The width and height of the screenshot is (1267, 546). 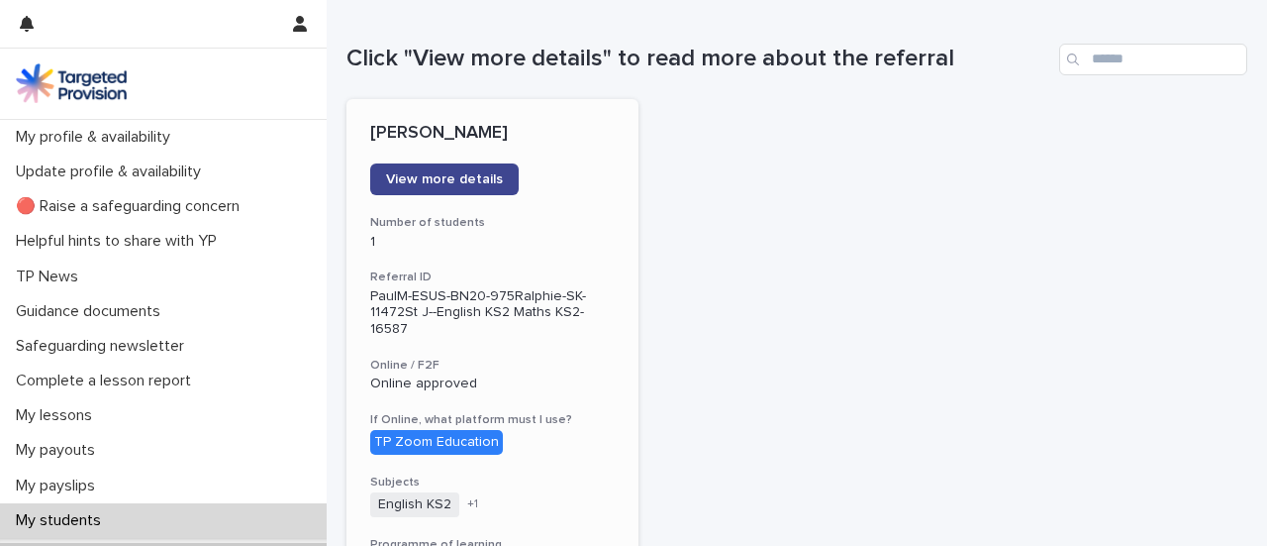 What do you see at coordinates (59, 450) in the screenshot?
I see `p: My payouts` at bounding box center [59, 450].